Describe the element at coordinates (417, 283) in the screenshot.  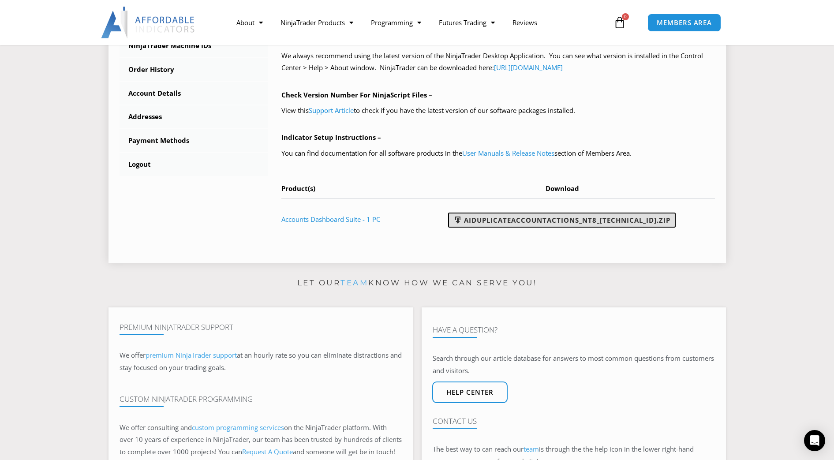
I see `p: Let our know how we can serve you!` at that location.